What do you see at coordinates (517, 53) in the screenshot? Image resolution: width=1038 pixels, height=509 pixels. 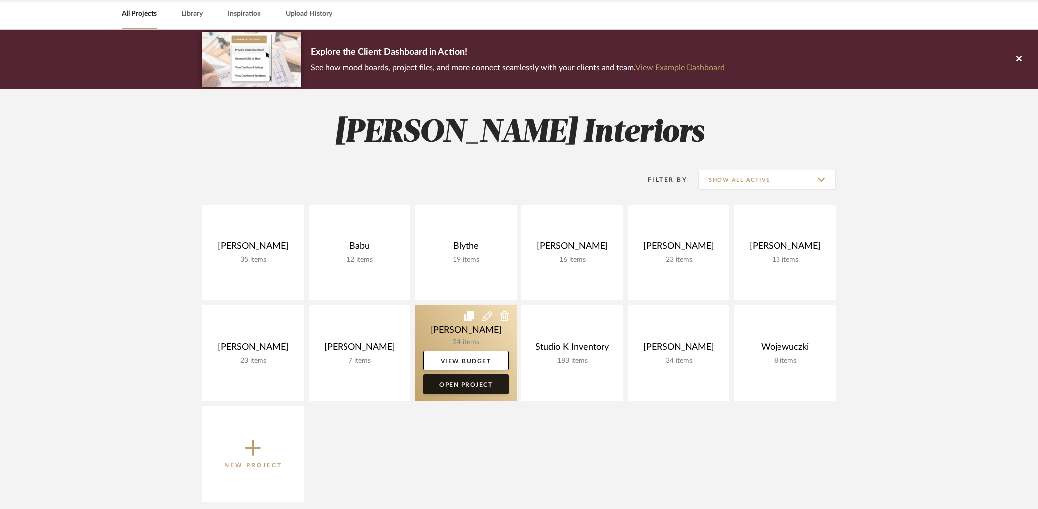 I see `p: Explore the Client Dashboard in Action!` at bounding box center [517, 53].